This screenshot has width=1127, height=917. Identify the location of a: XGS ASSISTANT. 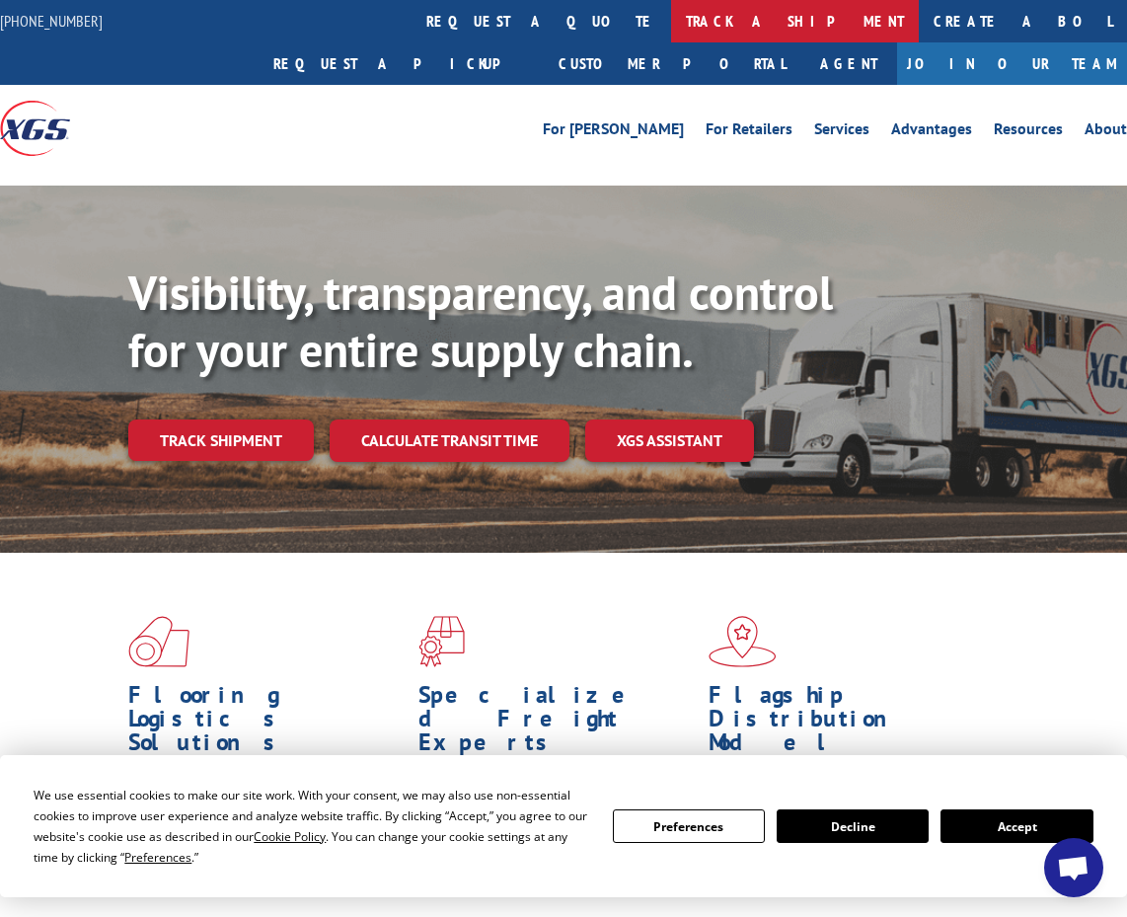
(669, 440).